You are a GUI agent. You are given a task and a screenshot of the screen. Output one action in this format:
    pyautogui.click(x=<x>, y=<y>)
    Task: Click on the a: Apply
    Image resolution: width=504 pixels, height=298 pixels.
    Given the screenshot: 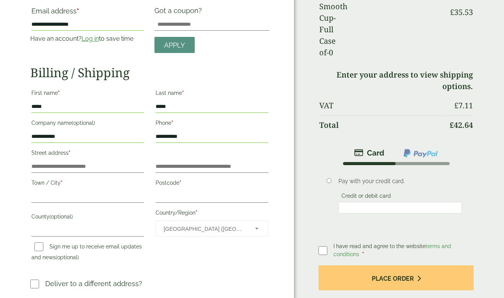 What is the action you would take?
    pyautogui.click(x=175, y=45)
    